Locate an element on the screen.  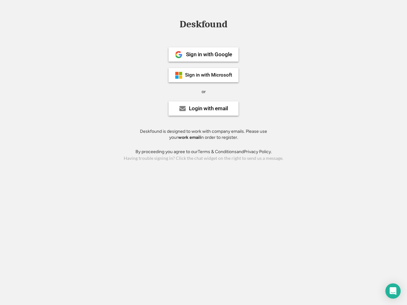
div: Deskfound is designed to work with company emails. Please use your in order to register. is located at coordinates (204, 135).